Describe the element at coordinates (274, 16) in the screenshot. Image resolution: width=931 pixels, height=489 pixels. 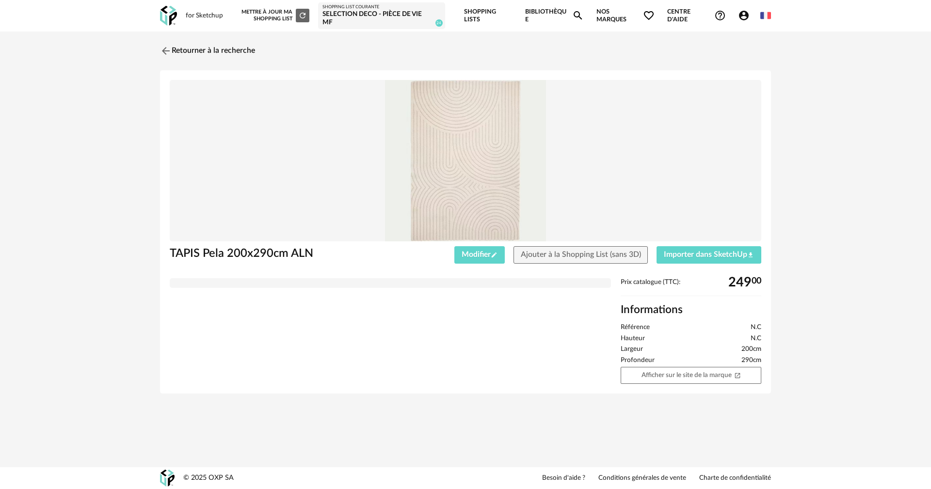
I see `div: Mettre à jour ma Shopping List` at that location.